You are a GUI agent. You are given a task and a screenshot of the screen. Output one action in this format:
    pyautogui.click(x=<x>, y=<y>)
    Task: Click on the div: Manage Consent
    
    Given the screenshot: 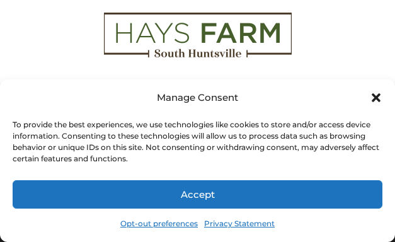 What is the action you would take?
    pyautogui.click(x=197, y=98)
    